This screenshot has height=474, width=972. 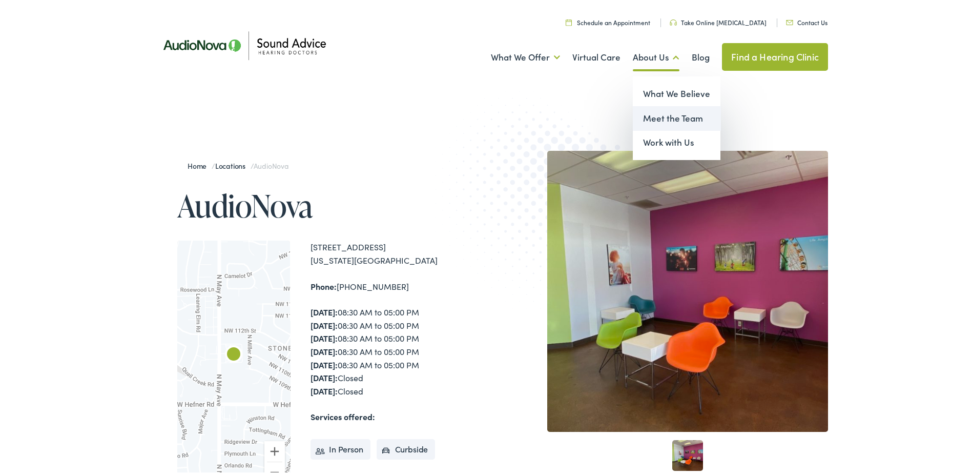 I want to click on a: Locations, so click(x=233, y=164).